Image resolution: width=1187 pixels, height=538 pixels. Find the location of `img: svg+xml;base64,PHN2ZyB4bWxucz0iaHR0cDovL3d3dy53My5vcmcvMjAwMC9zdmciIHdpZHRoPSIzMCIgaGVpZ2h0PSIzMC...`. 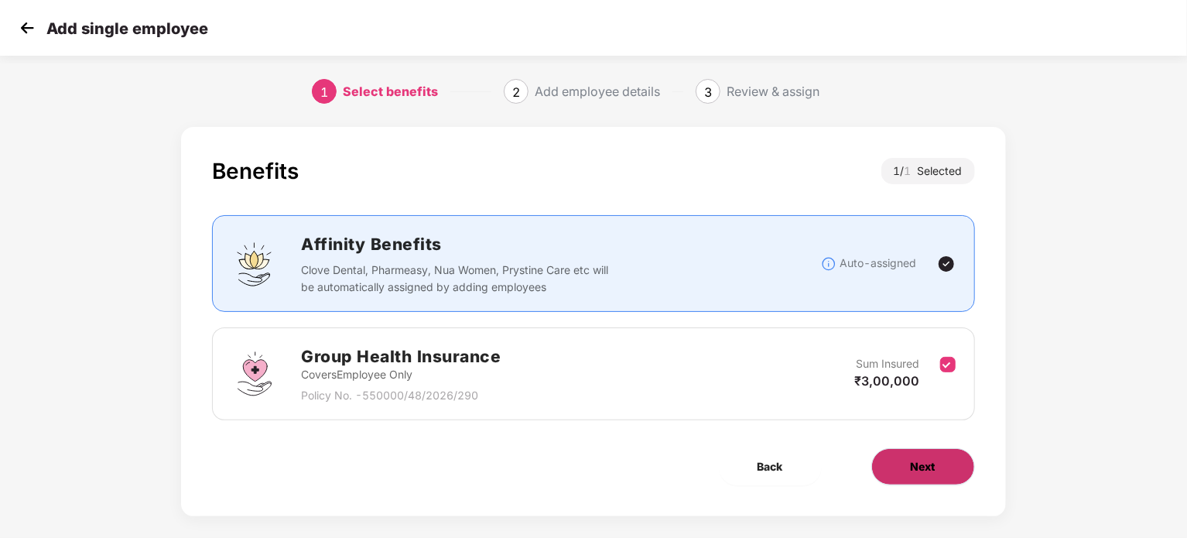

img: svg+xml;base64,PHN2ZyB4bWxucz0iaHR0cDovL3d3dy53My5vcmcvMjAwMC9zdmciIHdpZHRoPSIzMCIgaGVpZ2h0PSIzMC... is located at coordinates (27, 28).